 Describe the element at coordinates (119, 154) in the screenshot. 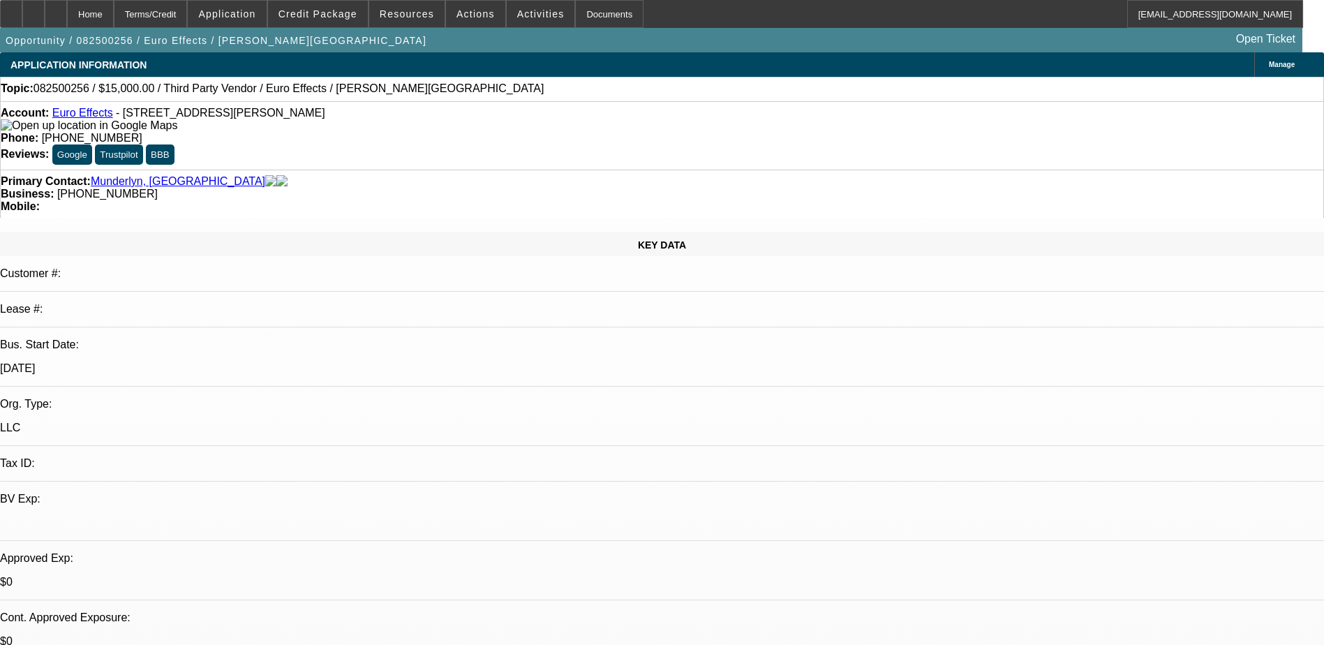

I see `button: Trustpilot` at that location.